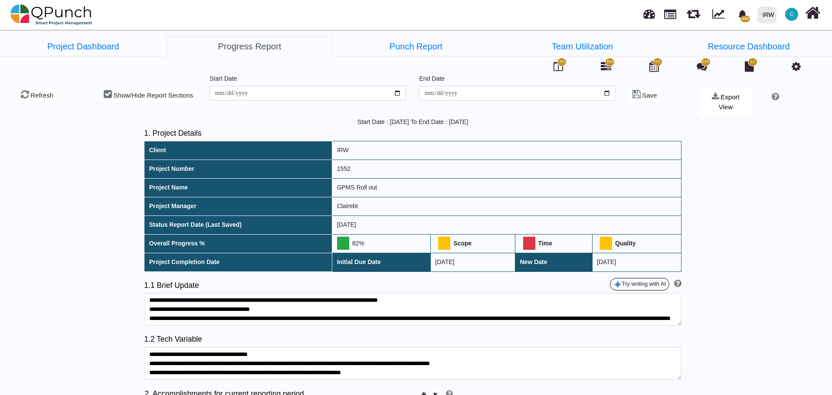 This screenshot has width=832, height=395. What do you see at coordinates (644, 95) in the screenshot?
I see `button: Save` at bounding box center [644, 95].